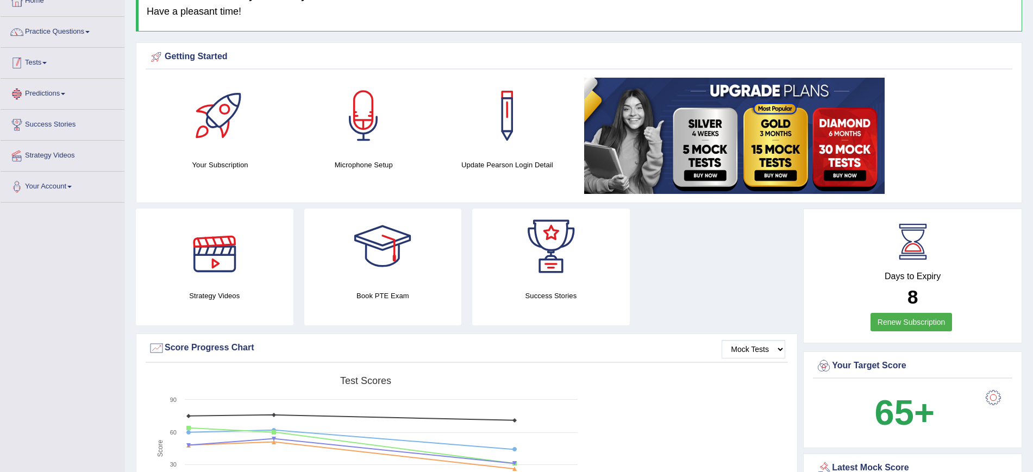 The width and height of the screenshot is (1033, 472). Describe the element at coordinates (63, 30) in the screenshot. I see `a: Practice Questions` at that location.